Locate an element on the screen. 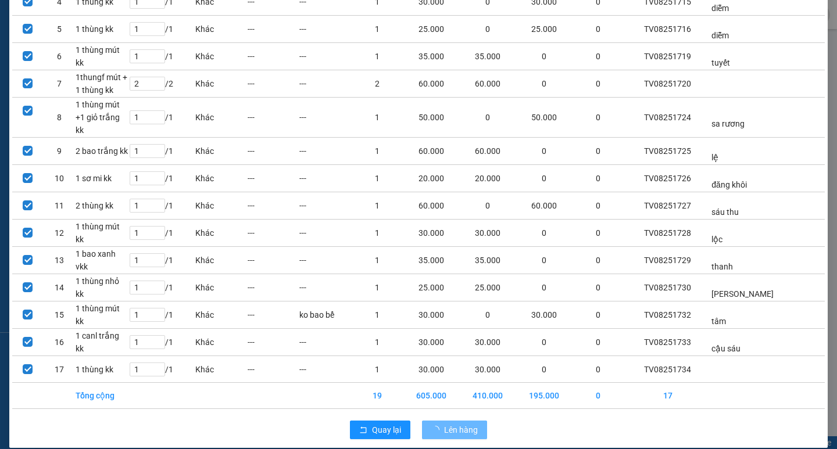 The width and height of the screenshot is (837, 449). span: diễm is located at coordinates (720, 8).